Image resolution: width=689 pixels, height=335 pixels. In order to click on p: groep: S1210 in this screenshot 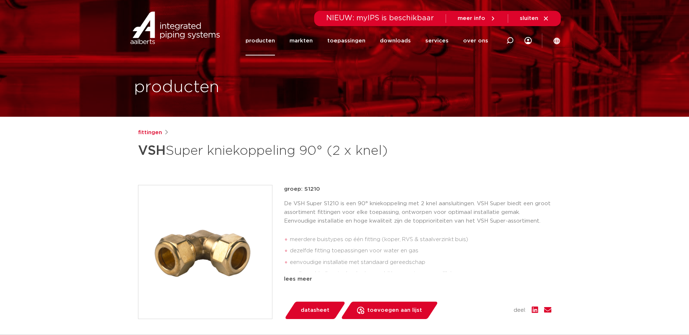, I will do `click(417, 189)`.